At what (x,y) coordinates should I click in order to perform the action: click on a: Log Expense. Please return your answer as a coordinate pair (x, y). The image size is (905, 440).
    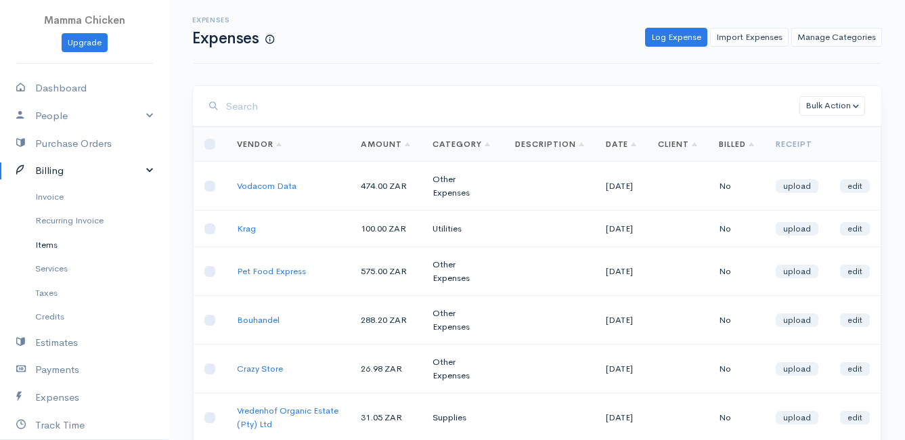
    Looking at the image, I should click on (676, 37).